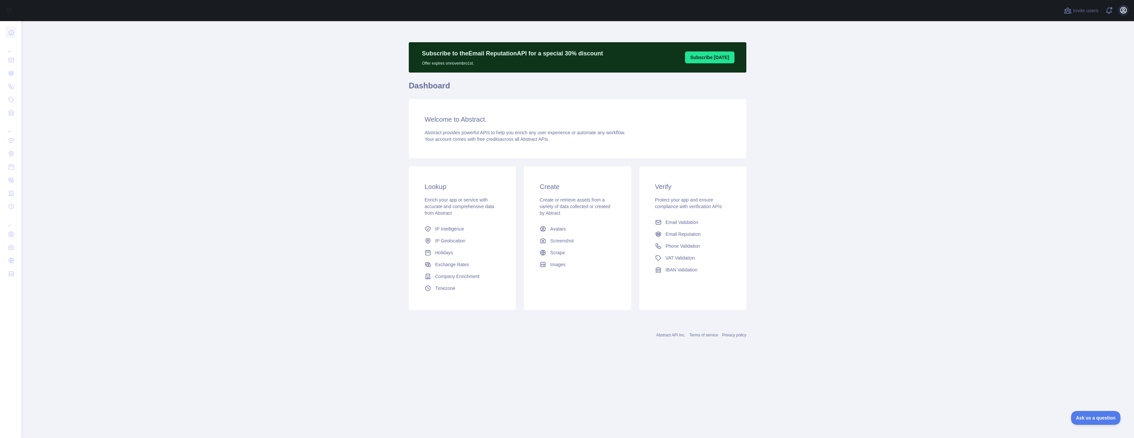 The image size is (1134, 438). What do you see at coordinates (671, 335) in the screenshot?
I see `a: Abstract API Inc.` at bounding box center [671, 335].